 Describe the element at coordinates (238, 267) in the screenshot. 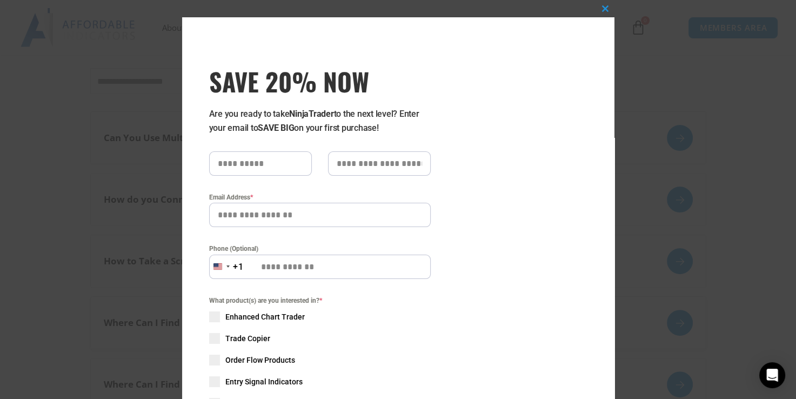

I see `div: +1` at that location.